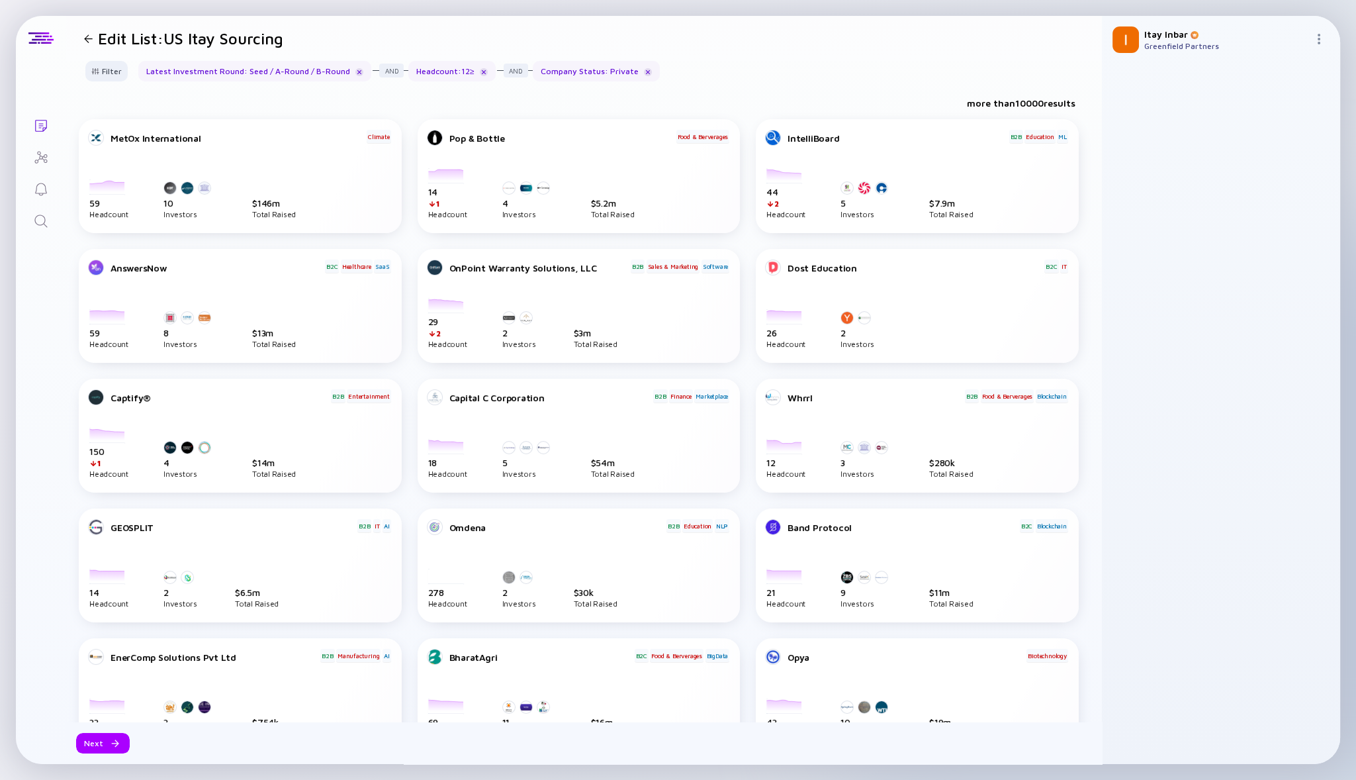 The width and height of the screenshot is (1356, 780). What do you see at coordinates (866, 462) in the screenshot?
I see `div: 3` at bounding box center [866, 462].